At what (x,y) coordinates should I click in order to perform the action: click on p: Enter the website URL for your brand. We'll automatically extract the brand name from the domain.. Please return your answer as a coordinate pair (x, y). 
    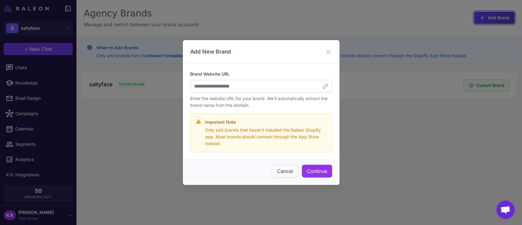
    Looking at the image, I should click on (261, 102).